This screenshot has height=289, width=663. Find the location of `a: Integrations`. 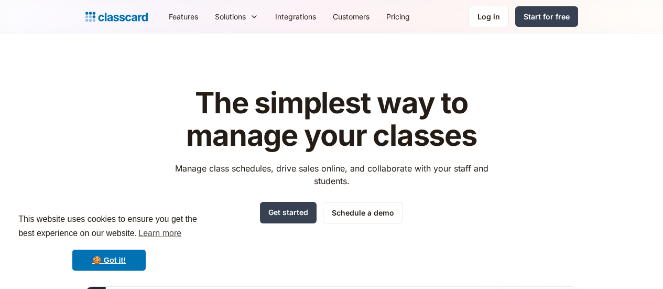

a: Integrations is located at coordinates (295, 16).